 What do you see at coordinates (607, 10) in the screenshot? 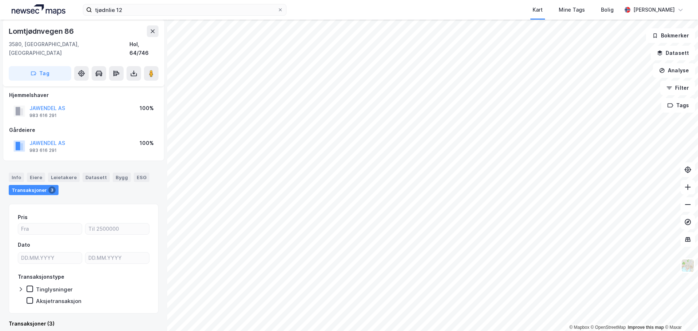
I see `div: Bolig` at bounding box center [607, 10].